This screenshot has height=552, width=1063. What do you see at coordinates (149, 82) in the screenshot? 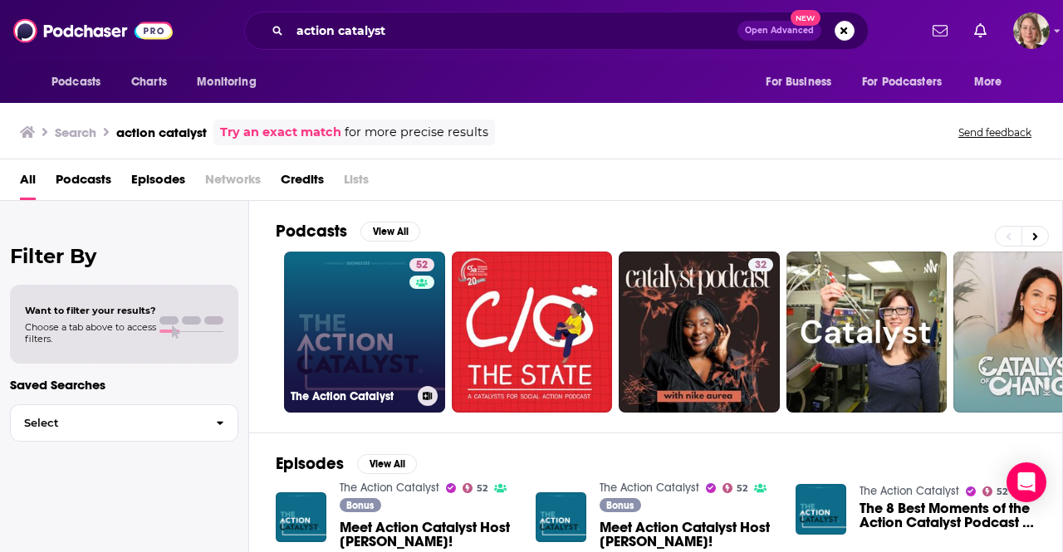
I see `a: Charts` at bounding box center [149, 82].